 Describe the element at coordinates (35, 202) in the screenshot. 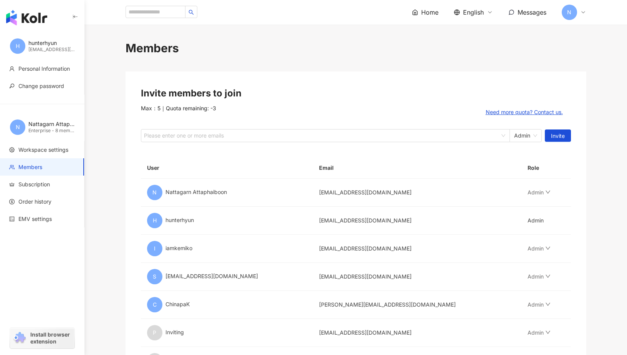

I see `span: Order history` at that location.